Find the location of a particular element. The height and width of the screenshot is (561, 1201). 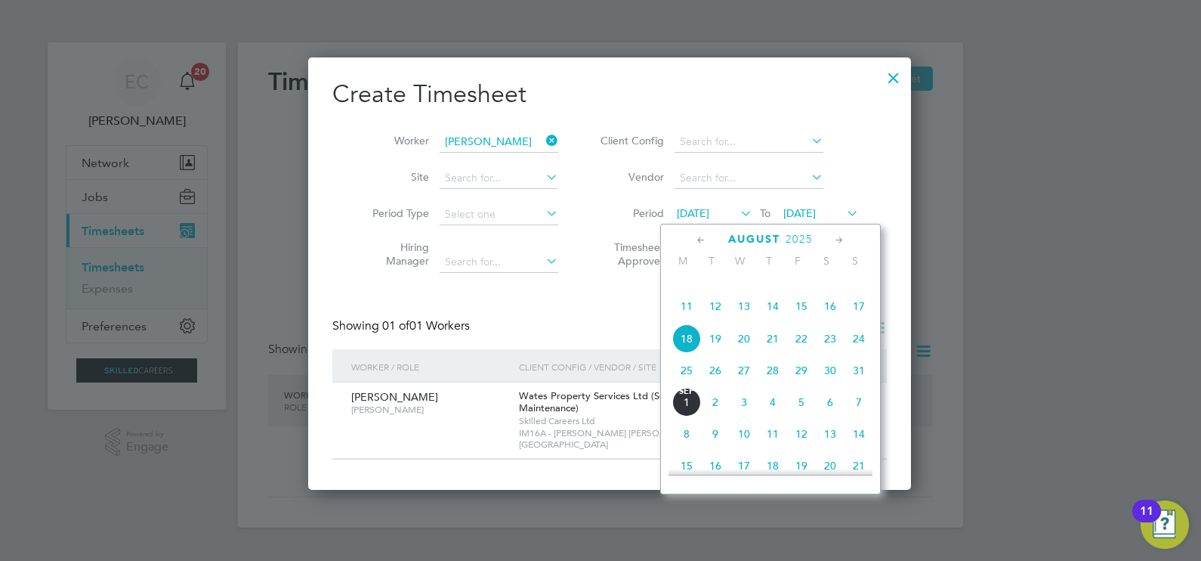

span: 1 is located at coordinates (687, 402).